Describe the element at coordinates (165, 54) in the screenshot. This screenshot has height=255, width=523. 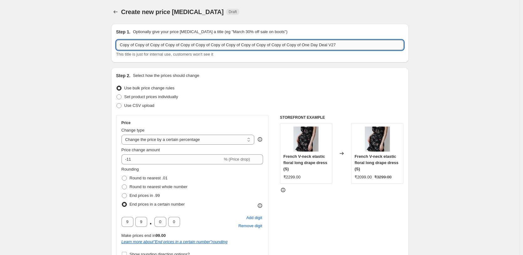
I see `span: This title is just for internal use, customers won't see it` at that location.